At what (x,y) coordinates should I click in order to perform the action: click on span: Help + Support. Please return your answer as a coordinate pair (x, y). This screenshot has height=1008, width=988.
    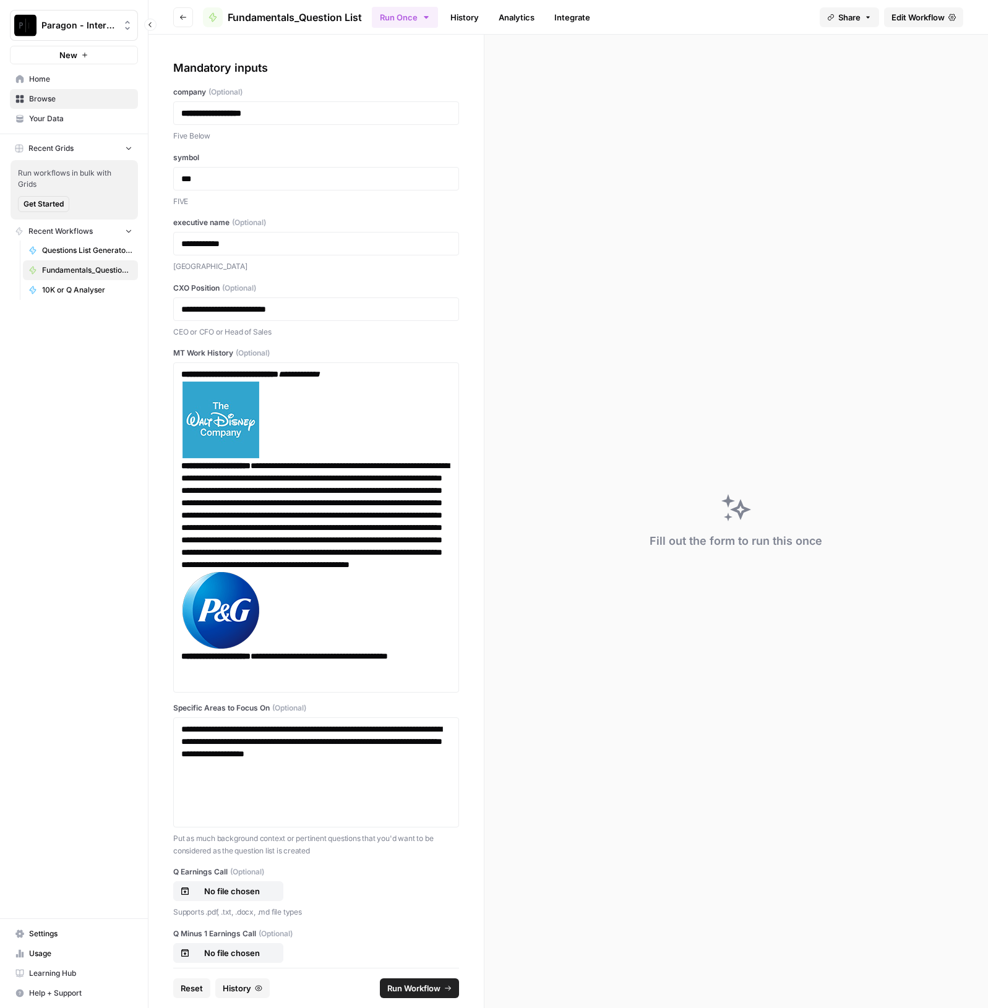
    Looking at the image, I should click on (80, 993).